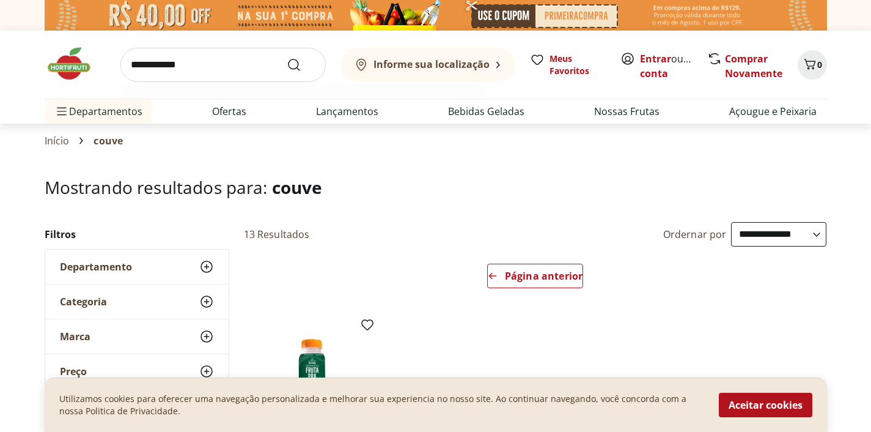 This screenshot has height=432, width=871. What do you see at coordinates (137, 267) in the screenshot?
I see `button: Departamento` at bounding box center [137, 267].